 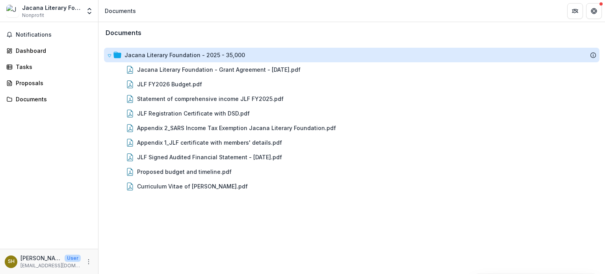 What do you see at coordinates (33, 15) in the screenshot?
I see `span: Nonprofit` at bounding box center [33, 15].